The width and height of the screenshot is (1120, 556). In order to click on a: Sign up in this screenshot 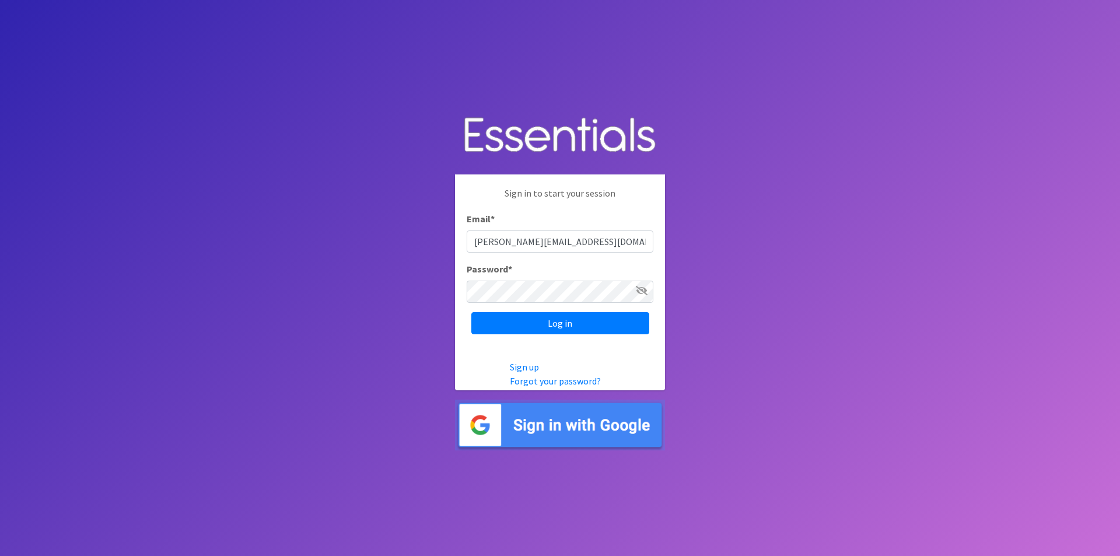, I will do `click(524, 367)`.